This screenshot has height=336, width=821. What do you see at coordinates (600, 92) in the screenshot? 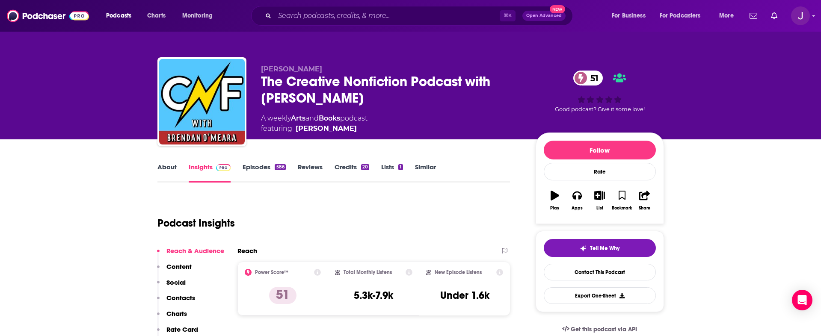
I see `div: 51Good podcast? Give it some love!` at bounding box center [600, 92].